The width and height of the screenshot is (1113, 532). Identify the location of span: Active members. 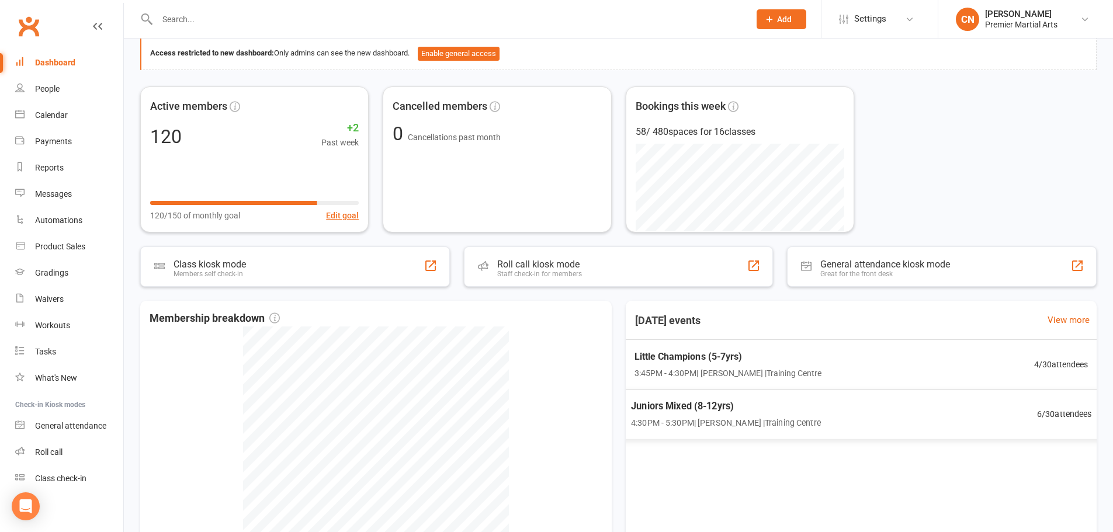
(189, 106).